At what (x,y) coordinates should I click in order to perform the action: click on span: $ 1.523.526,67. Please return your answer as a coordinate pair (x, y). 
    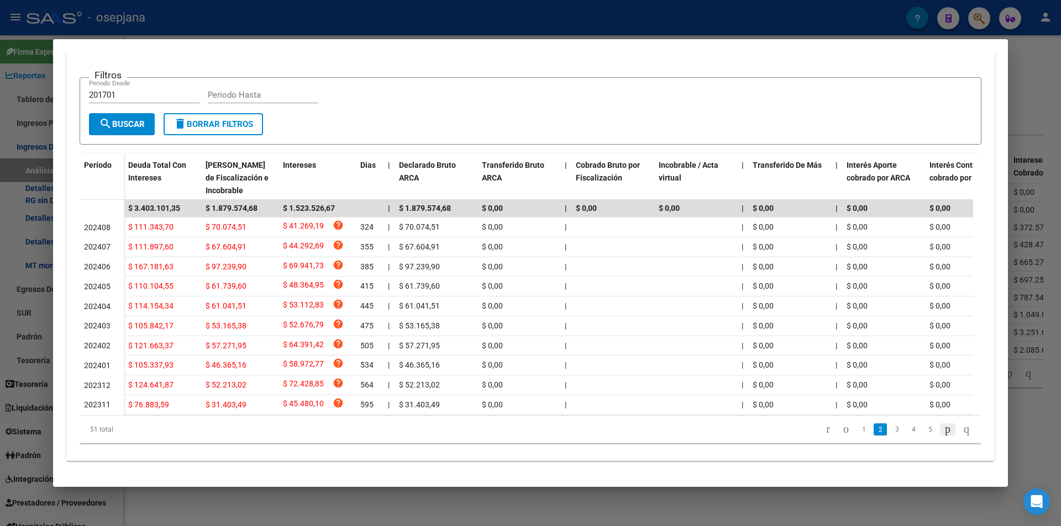
    Looking at the image, I should click on (309, 208).